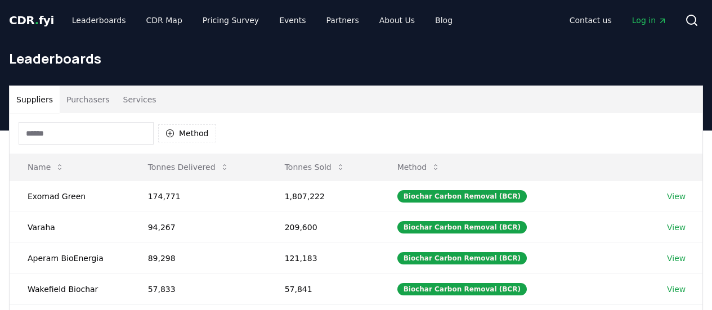 The image size is (712, 310). Describe the element at coordinates (323, 289) in the screenshot. I see `td: 57,841` at that location.